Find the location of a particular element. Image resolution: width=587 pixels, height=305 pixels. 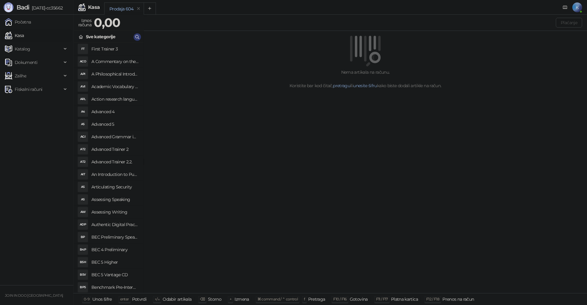

span: F11 / F17 is located at coordinates (382, 299).